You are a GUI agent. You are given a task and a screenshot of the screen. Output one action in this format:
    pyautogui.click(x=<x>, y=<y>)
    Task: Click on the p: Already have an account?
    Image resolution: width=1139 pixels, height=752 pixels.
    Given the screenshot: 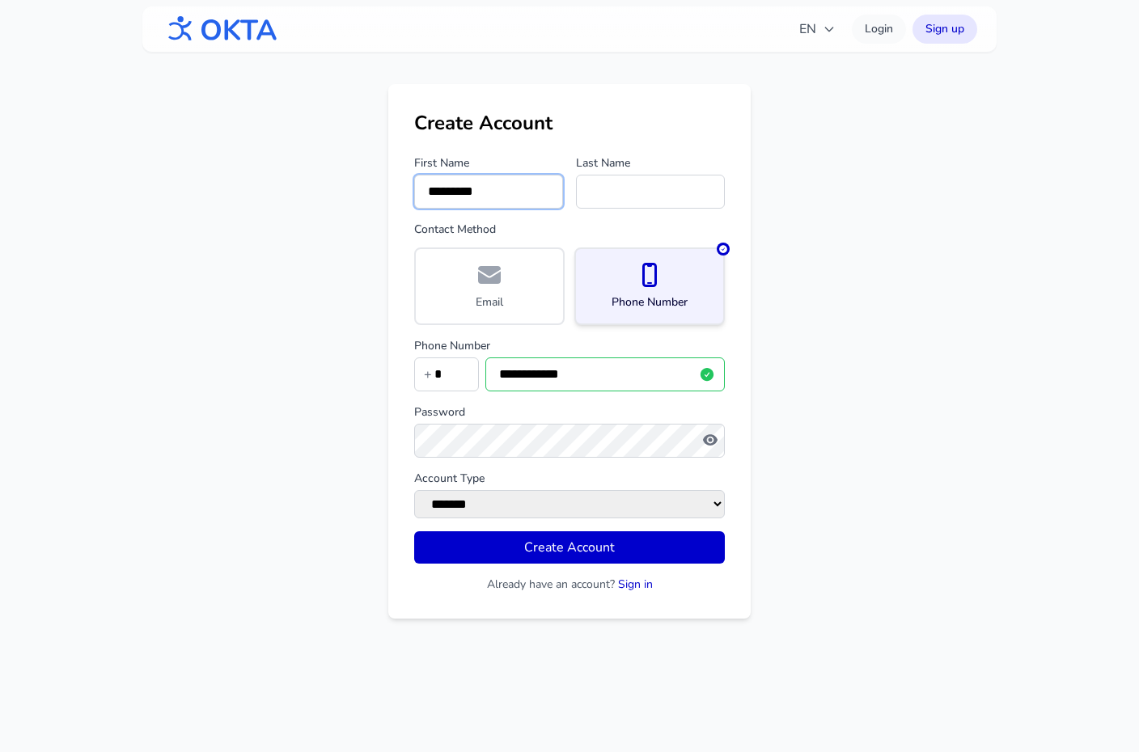 What is the action you would take?
    pyautogui.click(x=570, y=585)
    